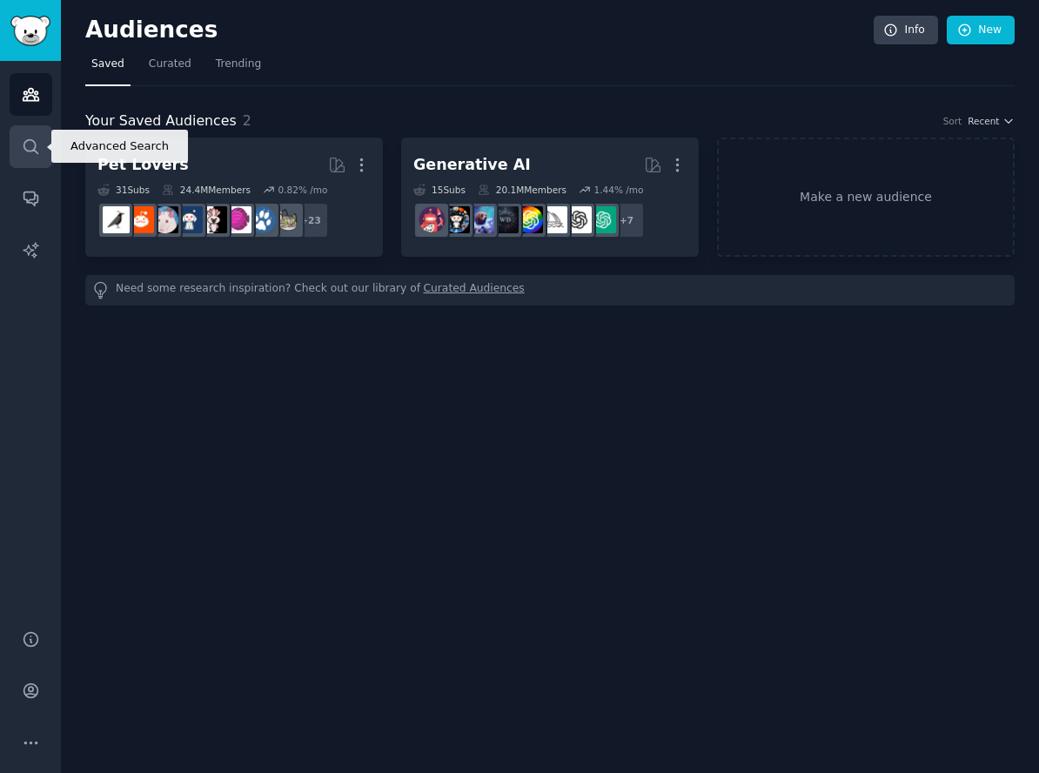 This screenshot has height=773, width=1039. What do you see at coordinates (480, 30) in the screenshot?
I see `h2: Audiences` at bounding box center [480, 30].